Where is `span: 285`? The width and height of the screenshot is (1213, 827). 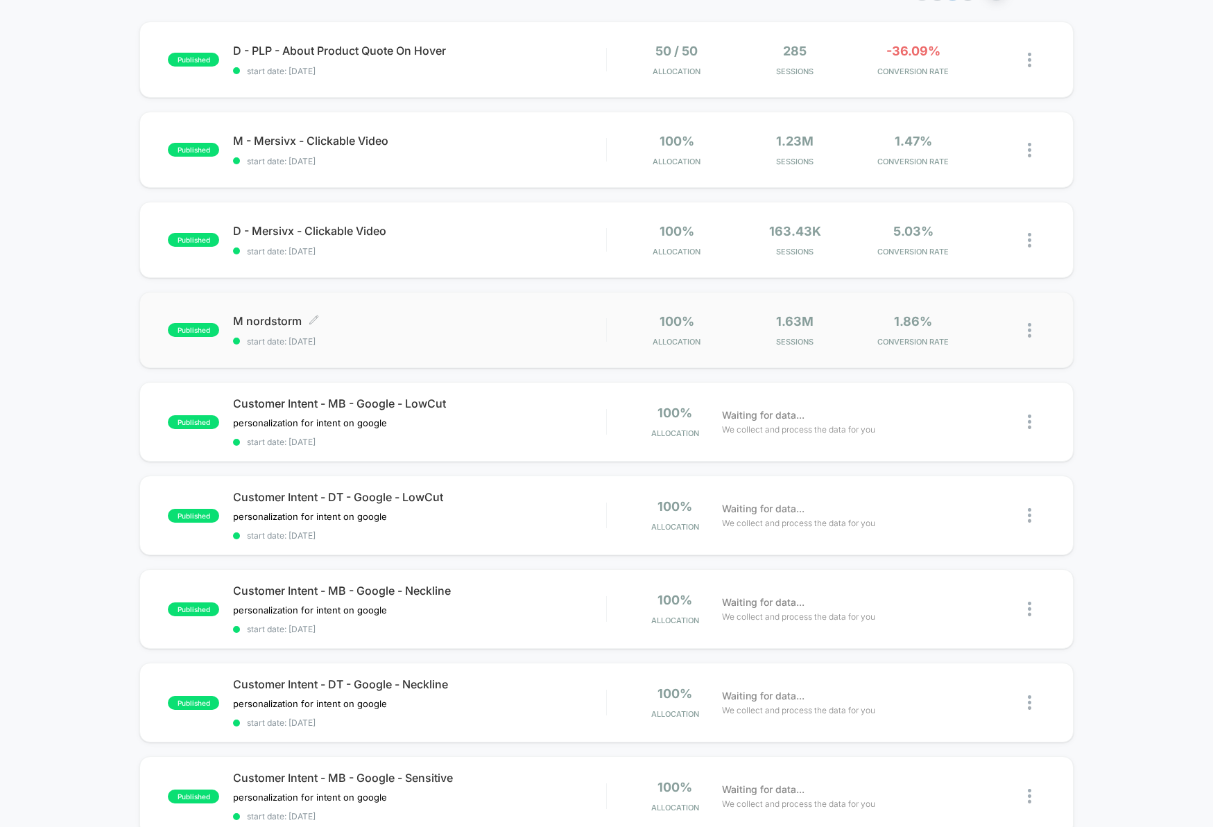 span: 285 is located at coordinates (795, 51).